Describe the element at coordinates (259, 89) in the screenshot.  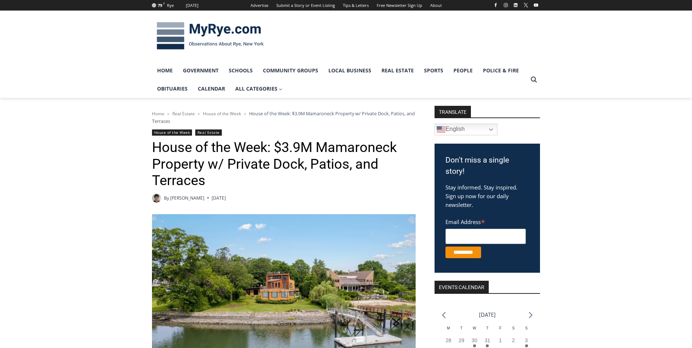
I see `a: All Categories` at that location.